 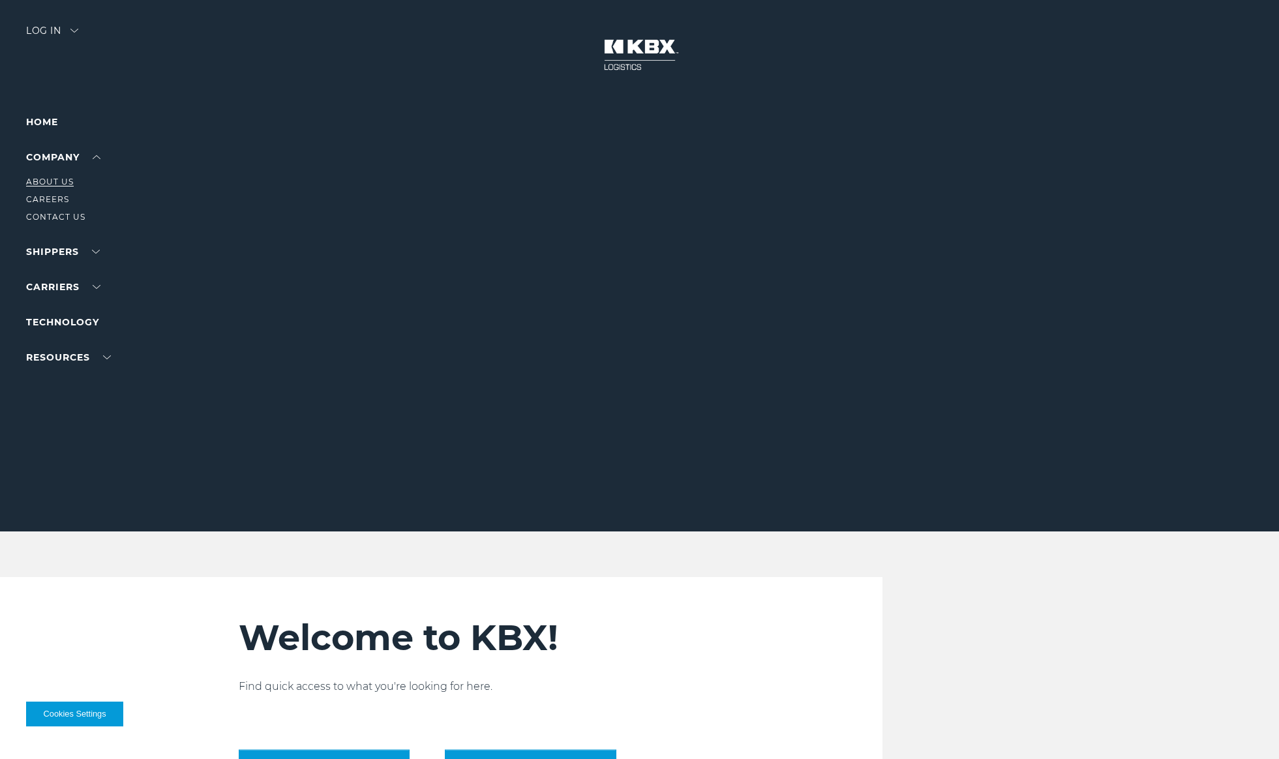 I want to click on img: arrow, so click(x=74, y=31).